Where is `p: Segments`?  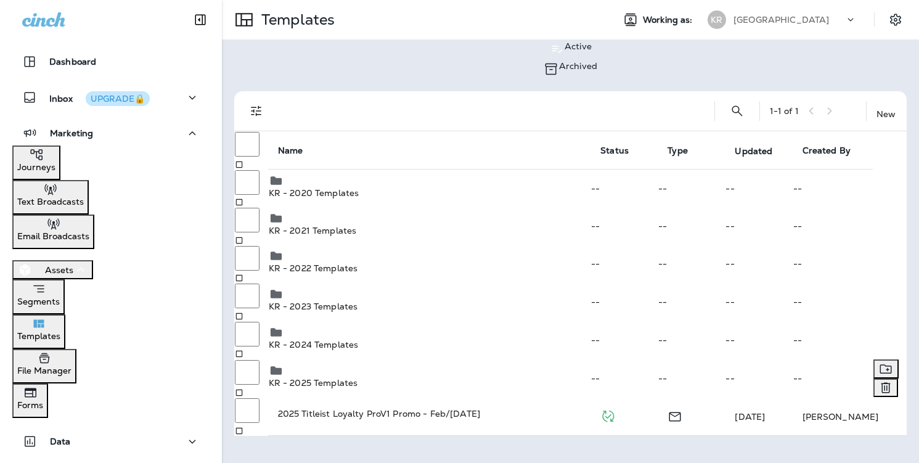
p: Segments is located at coordinates (38, 302).